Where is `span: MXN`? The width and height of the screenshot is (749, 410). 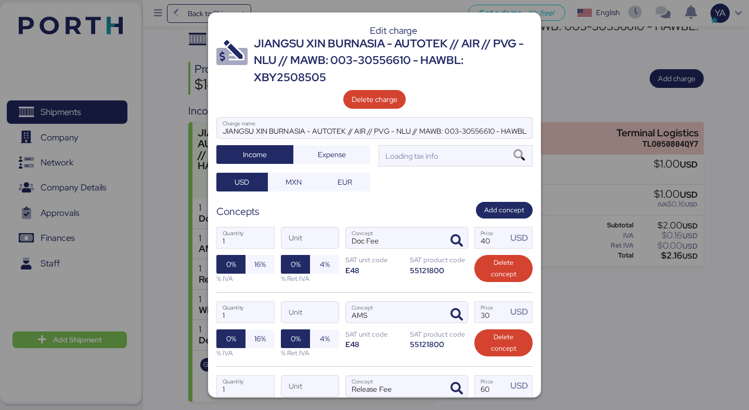 span: MXN is located at coordinates (293, 182).